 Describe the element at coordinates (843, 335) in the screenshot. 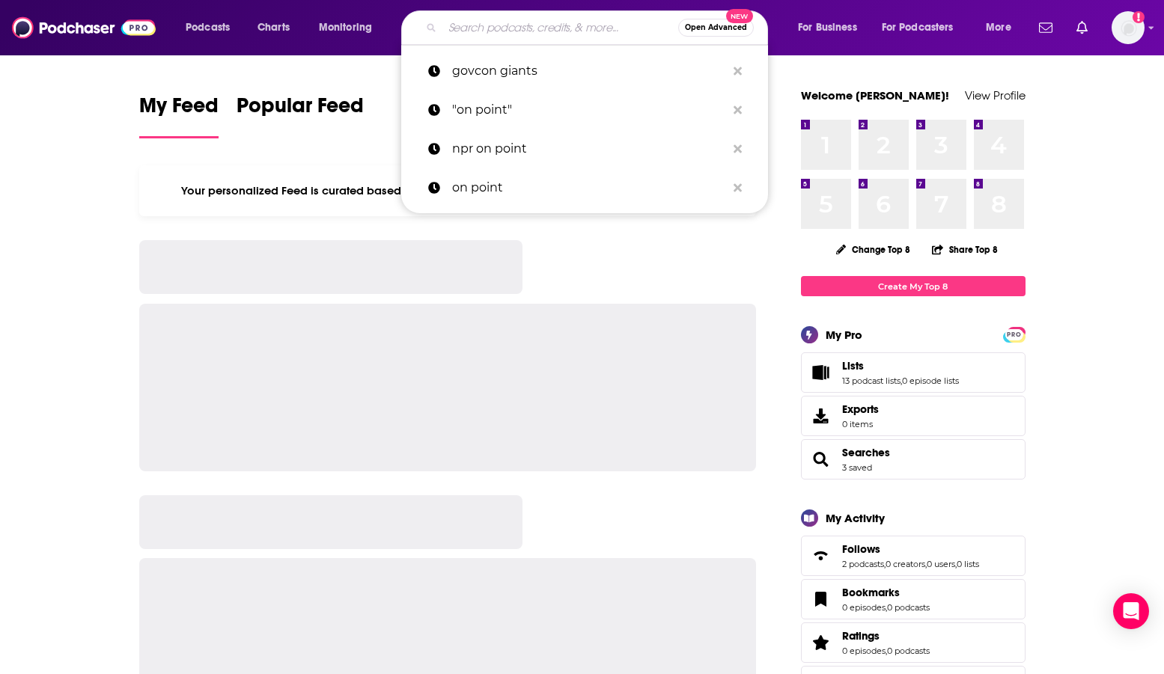

I see `div: My Pro` at that location.